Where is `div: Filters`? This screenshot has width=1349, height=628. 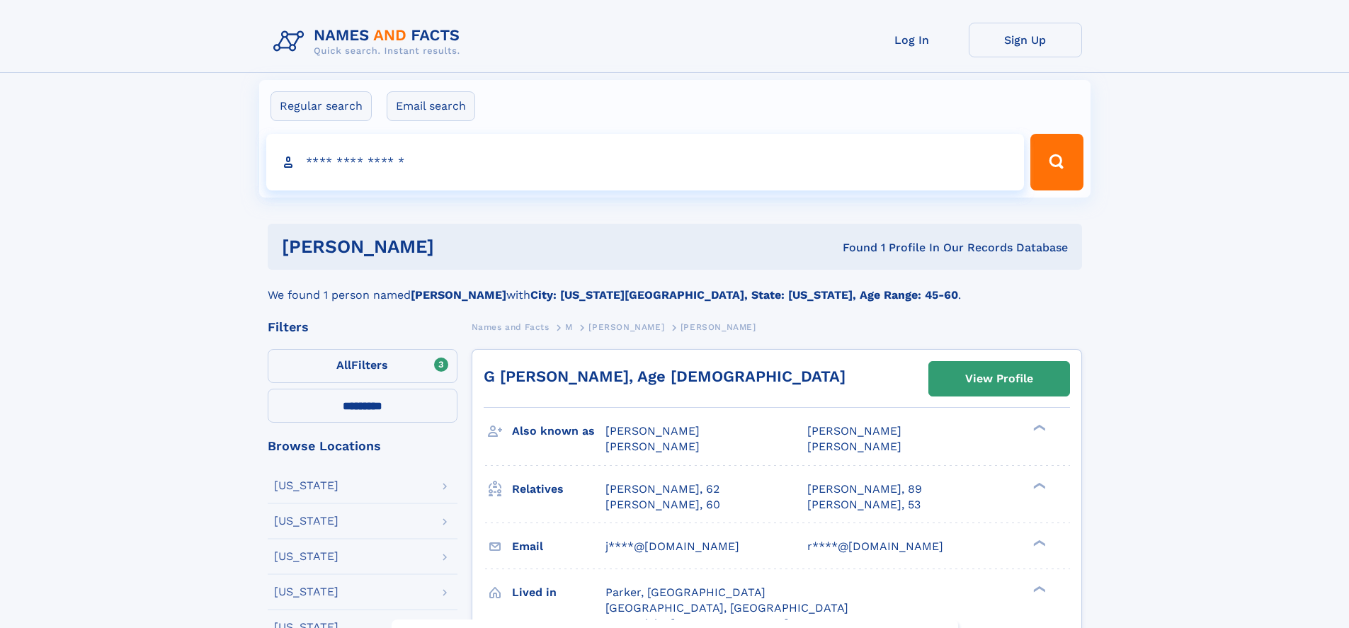 div: Filters is located at coordinates (363, 327).